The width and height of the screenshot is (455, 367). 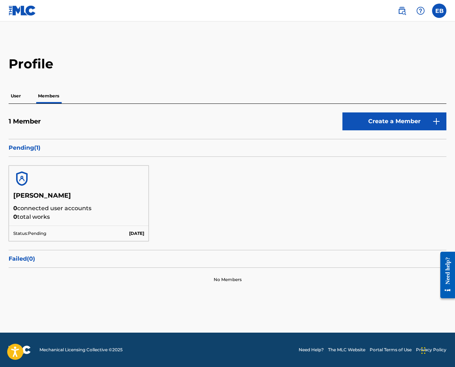 I want to click on div: Help, so click(x=421, y=11).